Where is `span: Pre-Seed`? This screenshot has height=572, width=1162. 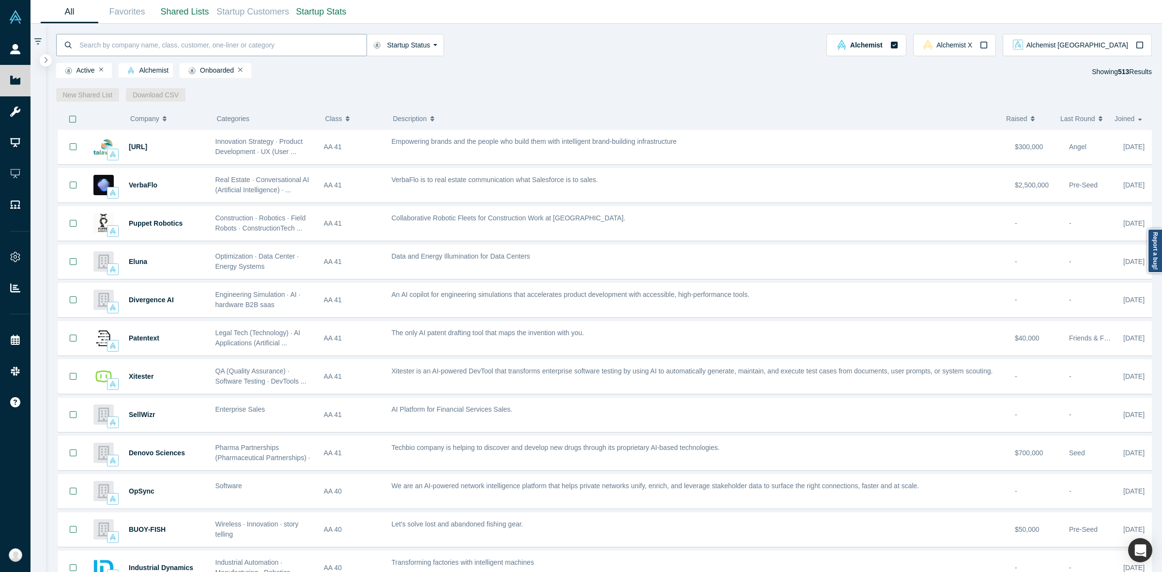
span: Pre-Seed is located at coordinates (1083, 185).